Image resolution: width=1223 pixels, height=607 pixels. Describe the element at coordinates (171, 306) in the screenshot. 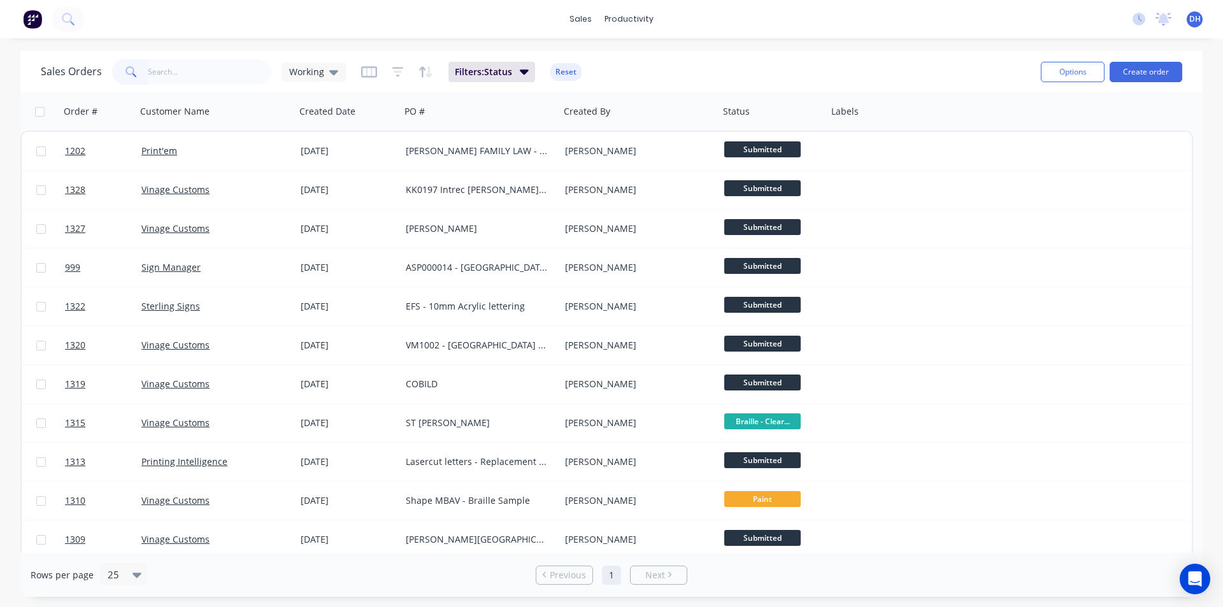

I see `a: Sterling Signs` at that location.